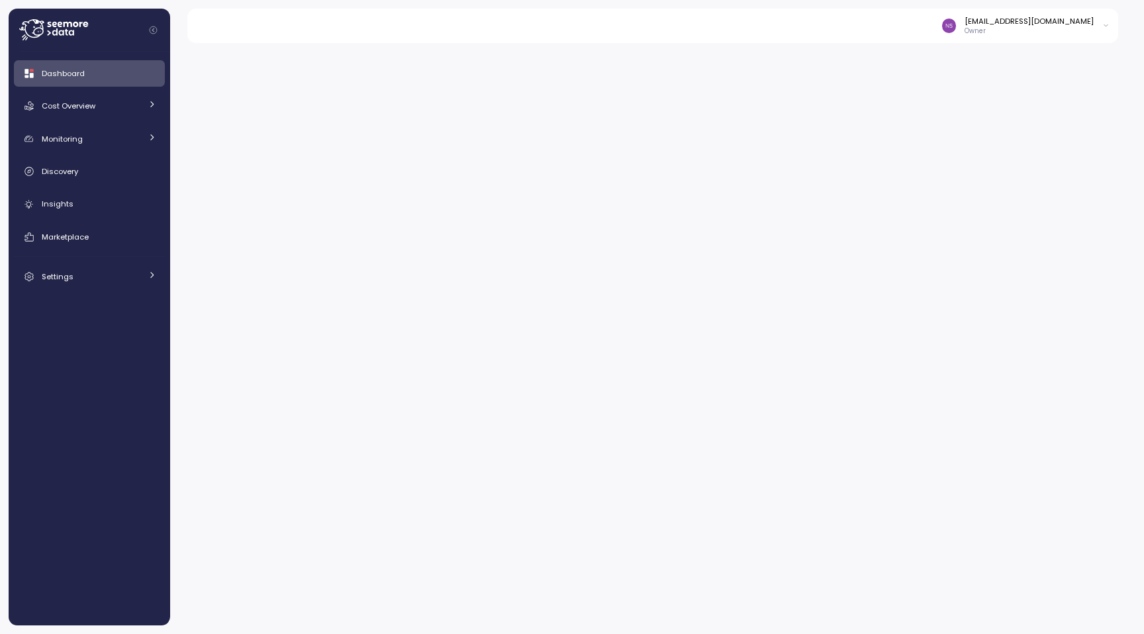 The height and width of the screenshot is (634, 1144). Describe the element at coordinates (949, 25) in the screenshot. I see `img: d8f3371d50c36e321b0eb15bc94ec64c` at that location.